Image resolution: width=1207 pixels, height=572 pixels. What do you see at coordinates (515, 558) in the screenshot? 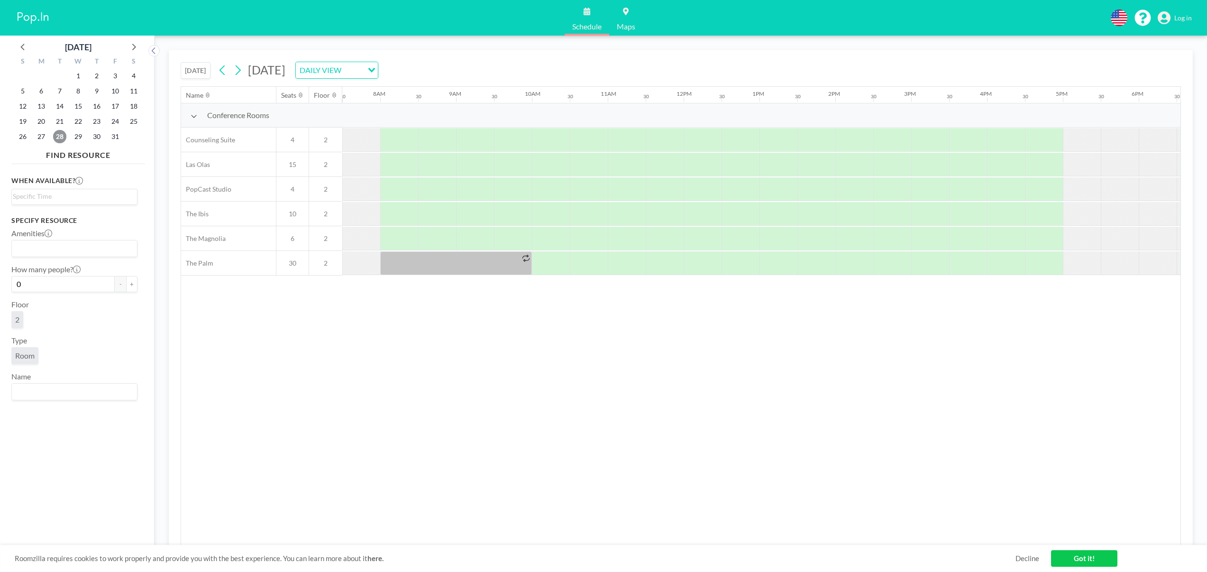
I see `span: Roomzilla requires cookies to work properly and provide you with the best experience. You can lea...` at bounding box center [515, 558].